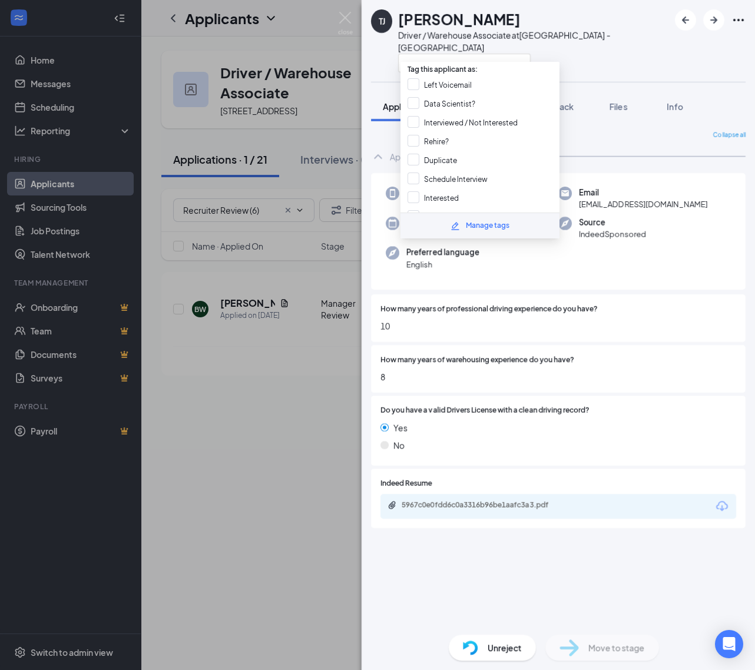 The width and height of the screenshot is (755, 670). Describe the element at coordinates (612, 234) in the screenshot. I see `span: IndeedSponsored` at that location.